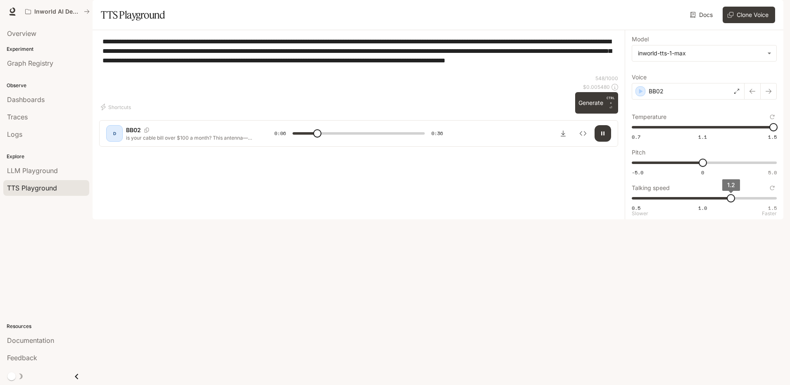 The width and height of the screenshot is (790, 385). What do you see at coordinates (702, 137) in the screenshot?
I see `span: 1.1` at bounding box center [702, 137].